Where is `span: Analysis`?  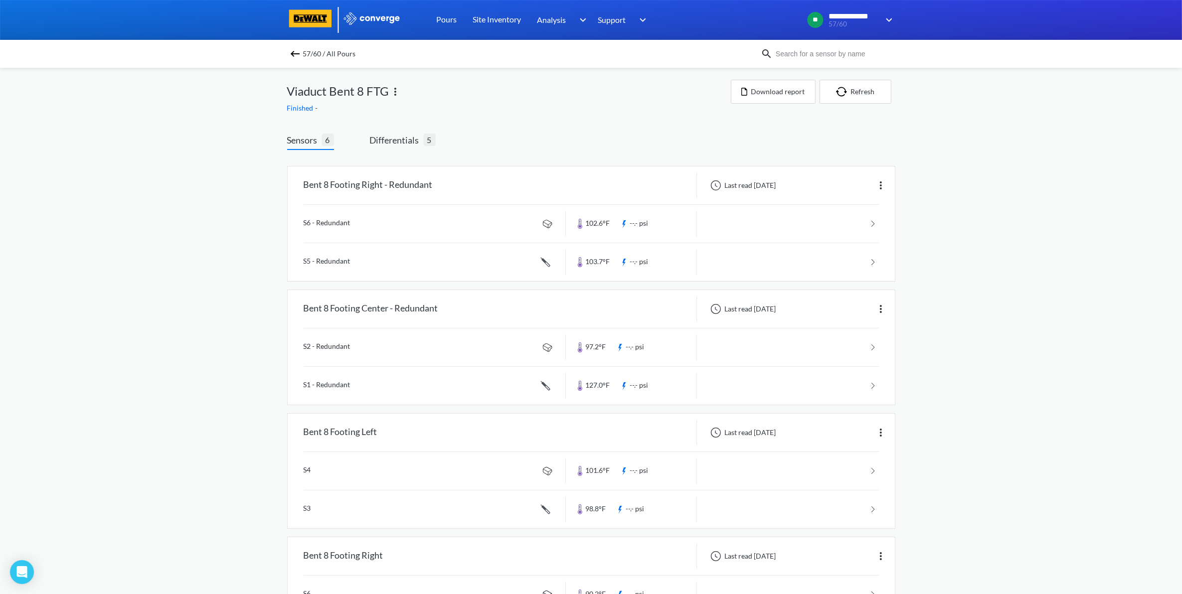 span: Analysis is located at coordinates (552, 19).